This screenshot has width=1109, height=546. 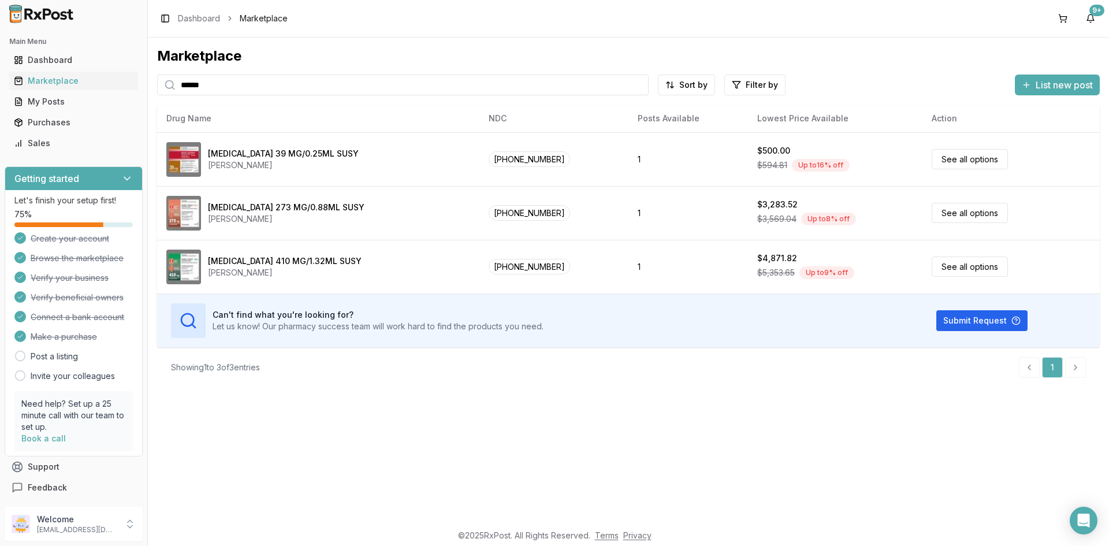 I want to click on h3: Getting started, so click(x=47, y=179).